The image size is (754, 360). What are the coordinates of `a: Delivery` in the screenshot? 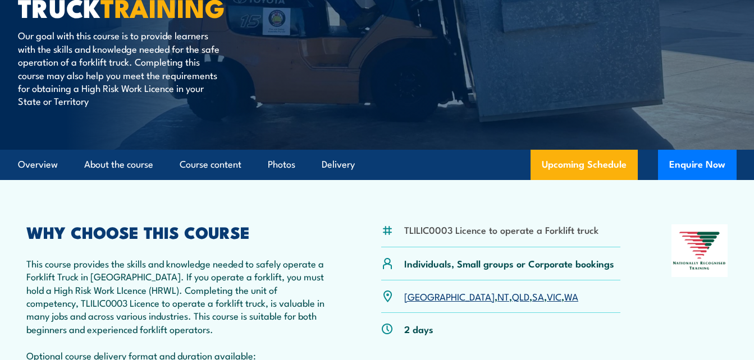 It's located at (338, 164).